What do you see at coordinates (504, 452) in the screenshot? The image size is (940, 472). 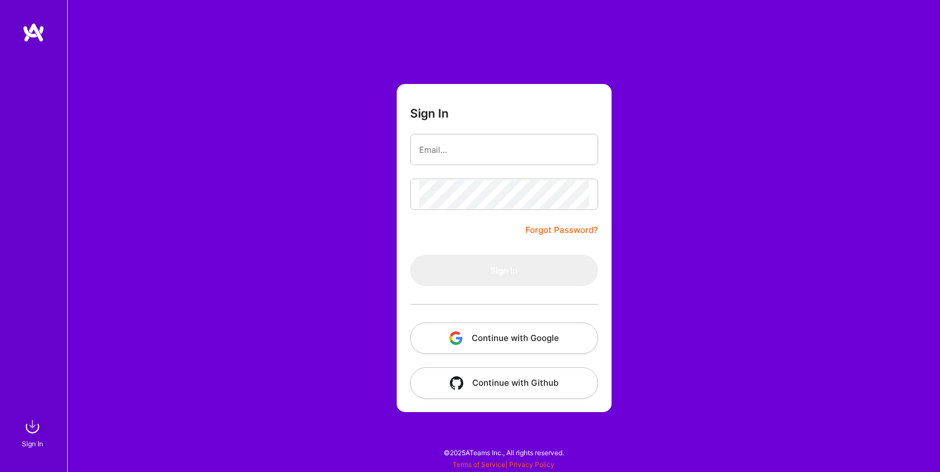 I see `div: © 2025 ATeams Inc., All rights reserved.` at bounding box center [504, 452].